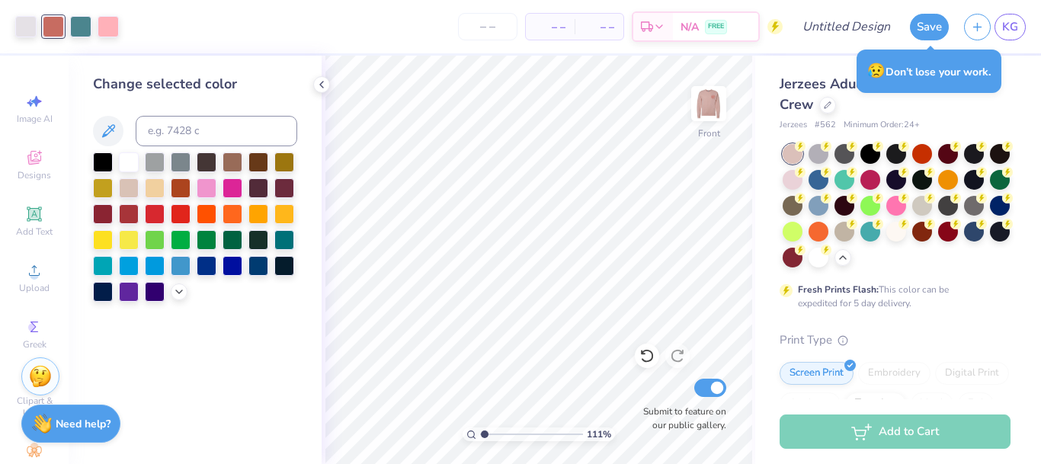  Describe the element at coordinates (895, 340) in the screenshot. I see `div: Print Type` at that location.